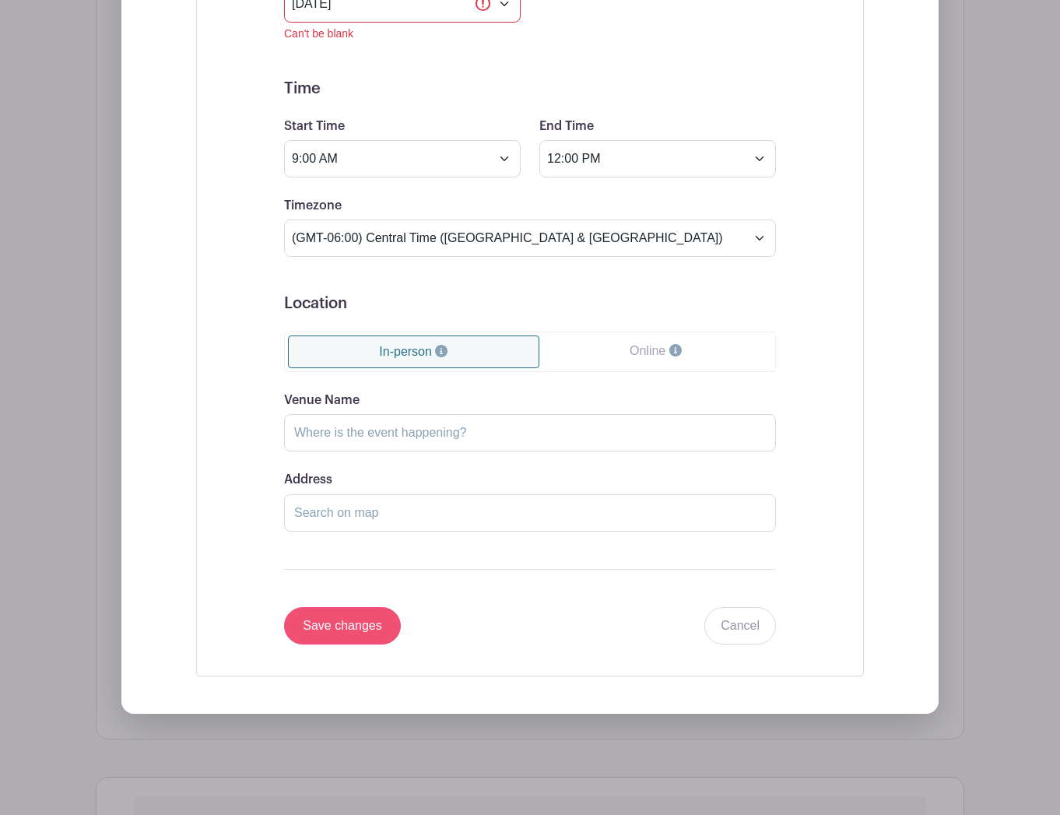 The height and width of the screenshot is (815, 1060). What do you see at coordinates (566, 126) in the screenshot?
I see `label: End Time` at bounding box center [566, 126].